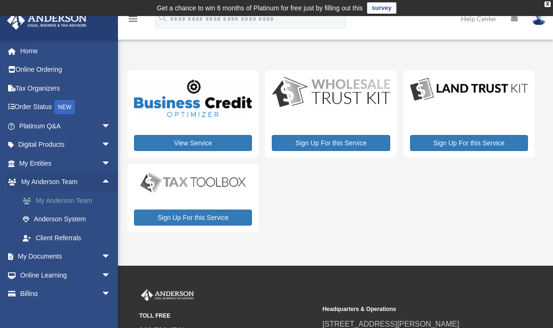 This screenshot has width=553, height=328. I want to click on a: View Service, so click(193, 143).